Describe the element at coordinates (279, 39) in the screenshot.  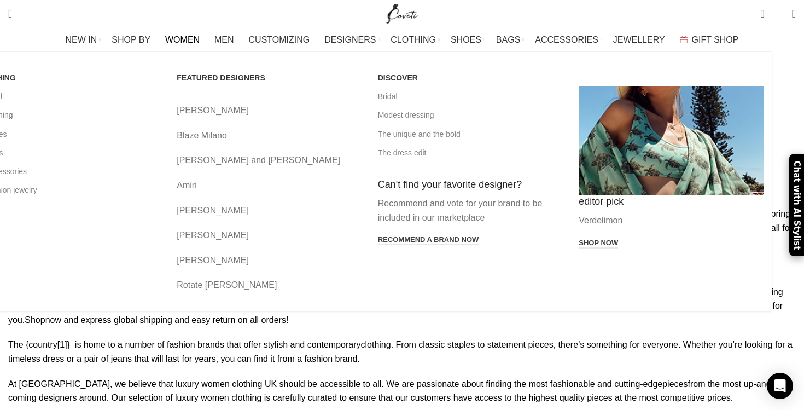
I see `span: CUSTOMIZING` at that location.